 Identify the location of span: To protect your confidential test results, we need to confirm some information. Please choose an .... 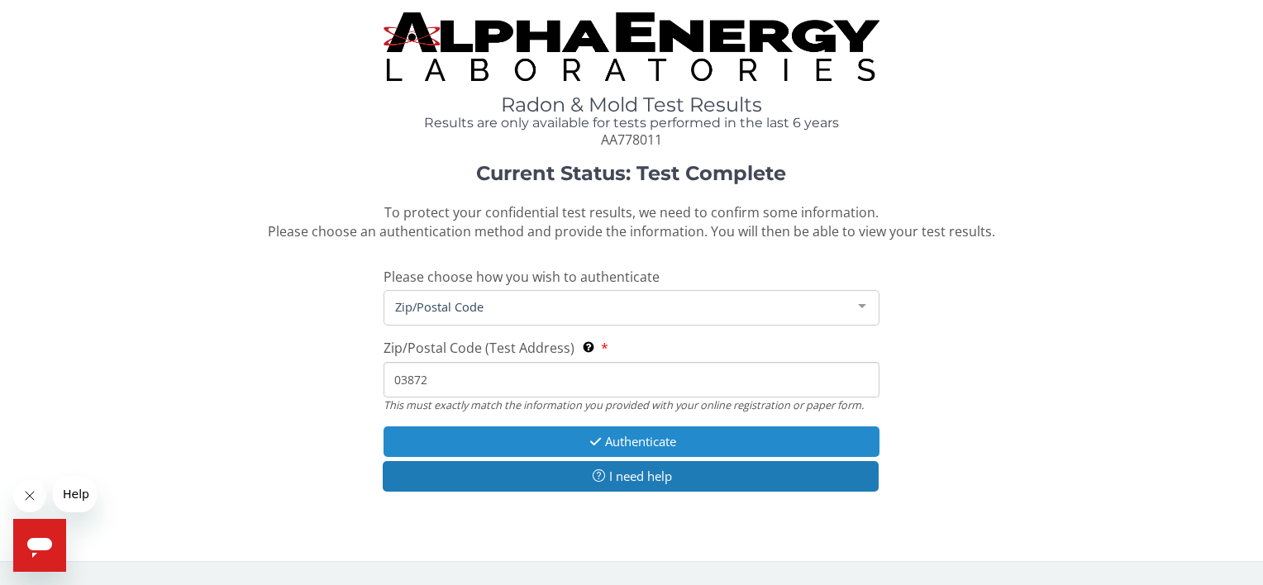
(631, 221).